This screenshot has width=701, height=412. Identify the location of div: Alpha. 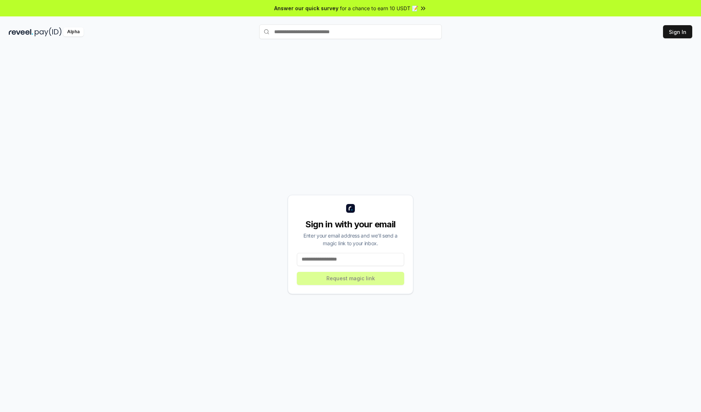
(73, 32).